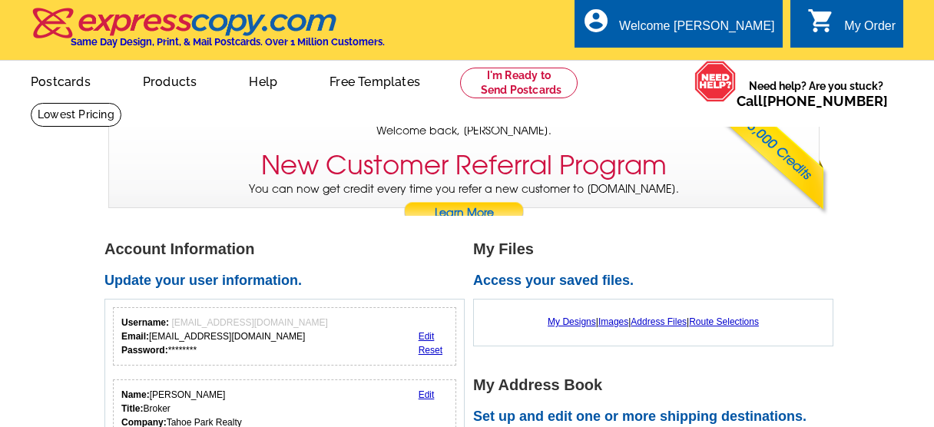 The image size is (934, 427). I want to click on div: Your login information., so click(284, 336).